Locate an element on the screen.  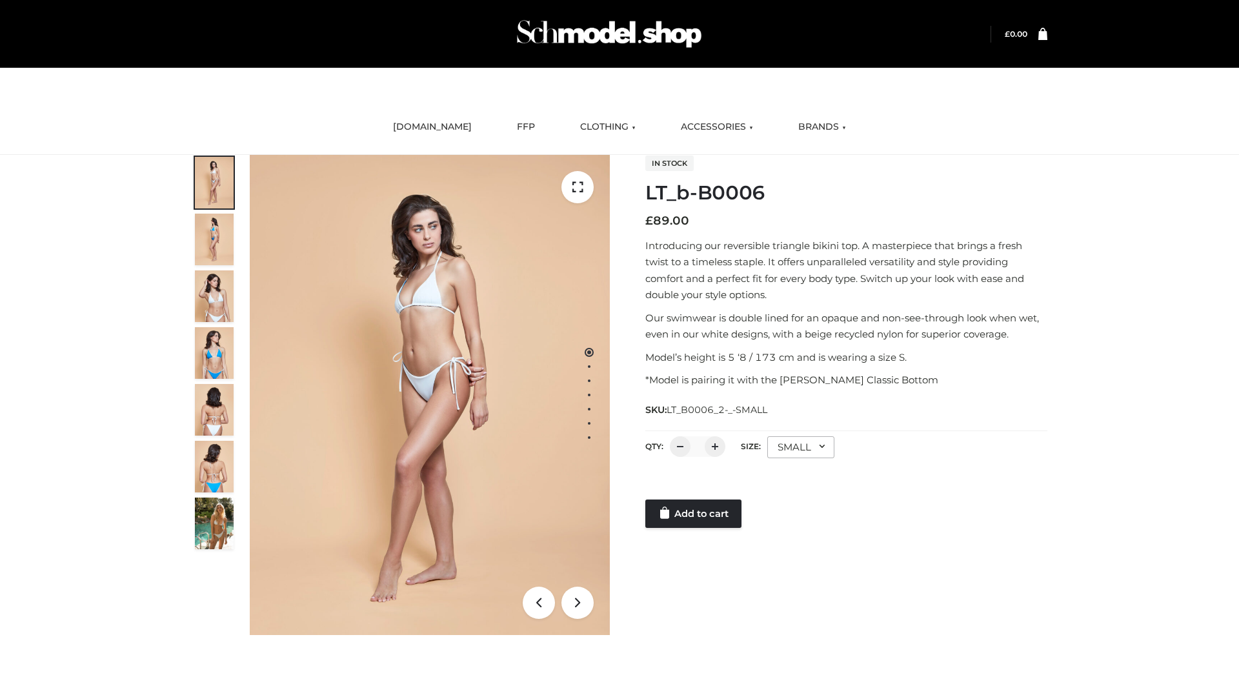
img: ArielClassicBikiniTop_CloudNine_AzureSky_OW114ECO_1-scaled.jpg is located at coordinates (214, 183).